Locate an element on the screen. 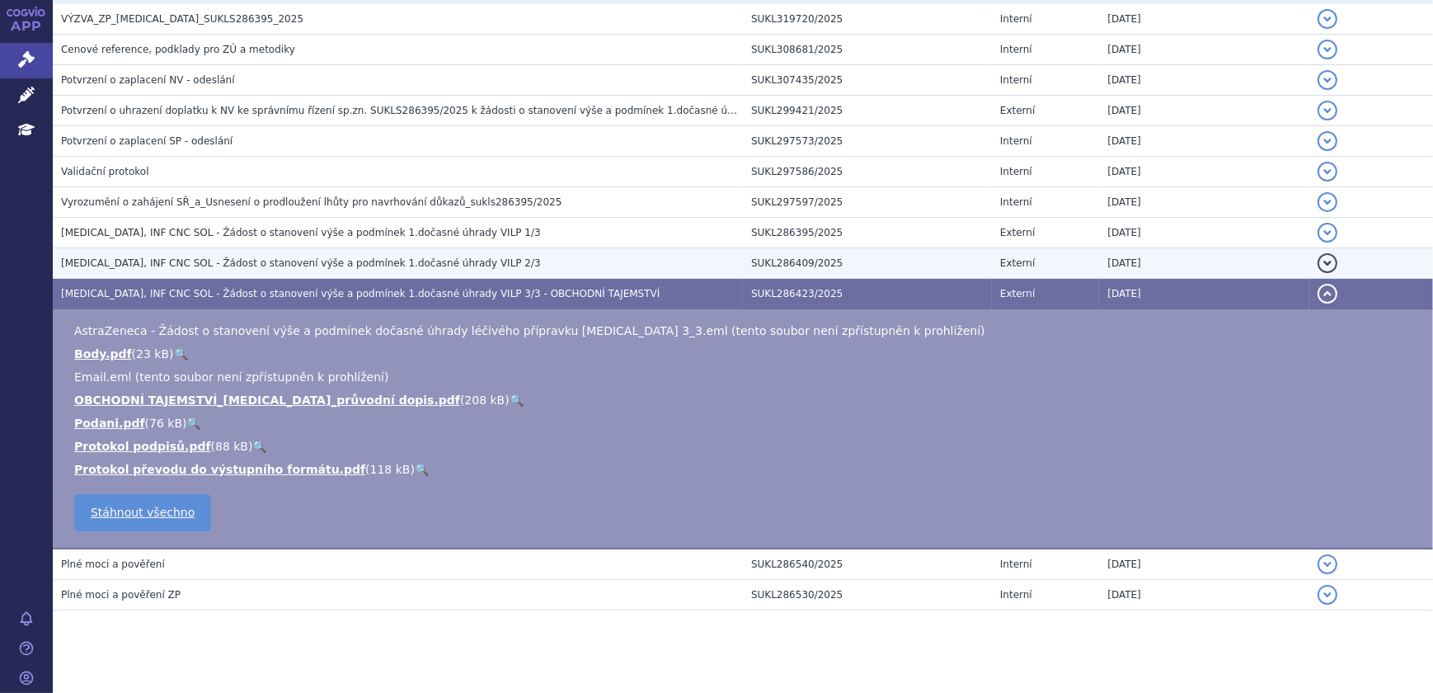 The image size is (1433, 693). a: Podani.pdf is located at coordinates (110, 423).